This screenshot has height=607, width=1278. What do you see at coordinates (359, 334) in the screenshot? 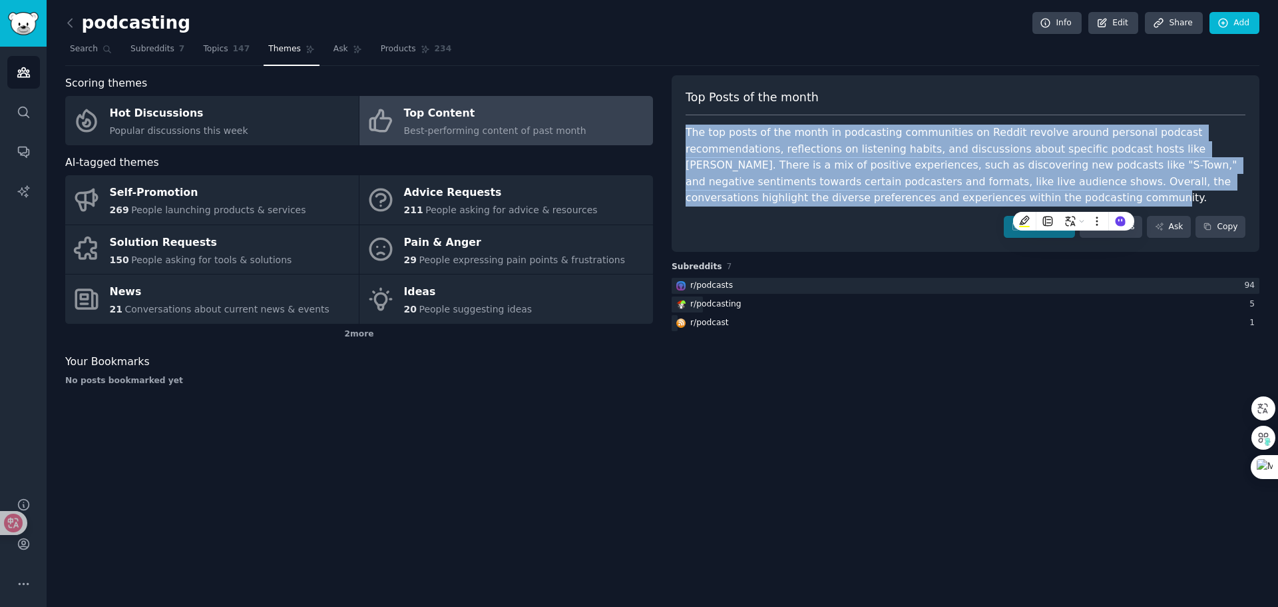
I see `div: 2 more` at bounding box center [359, 334].